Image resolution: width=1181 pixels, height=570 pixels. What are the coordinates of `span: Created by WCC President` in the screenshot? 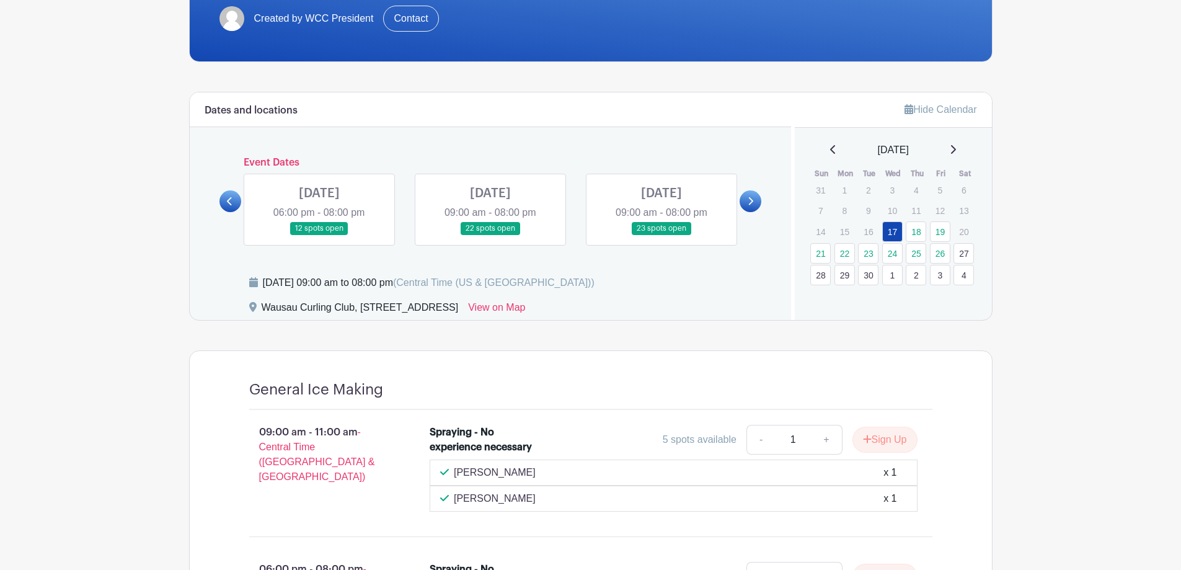 It's located at (314, 19).